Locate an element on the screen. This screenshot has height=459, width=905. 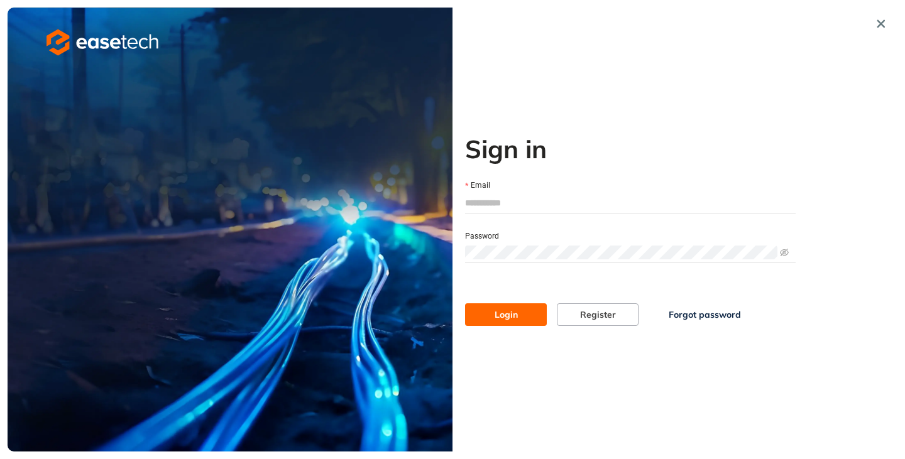
span: Register is located at coordinates (597, 315).